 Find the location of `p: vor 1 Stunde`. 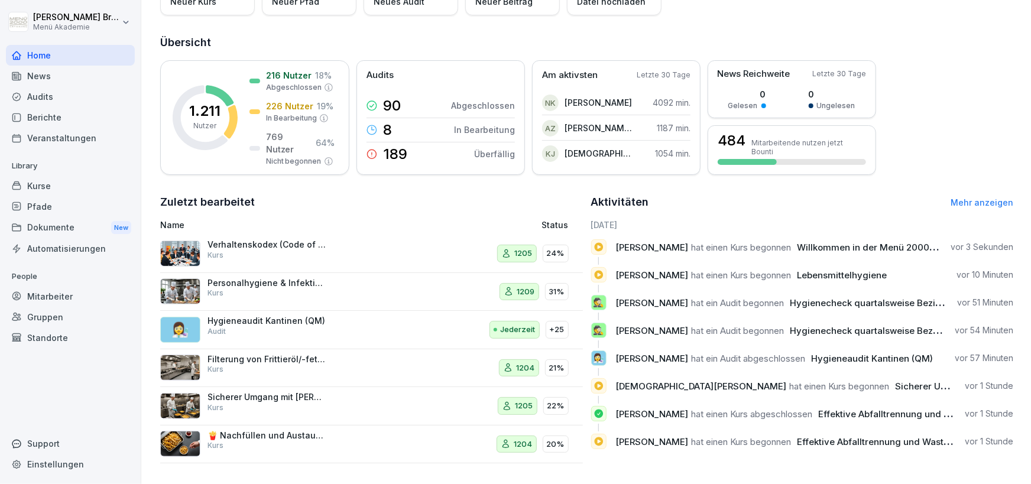

p: vor 1 Stunde is located at coordinates (989, 442).